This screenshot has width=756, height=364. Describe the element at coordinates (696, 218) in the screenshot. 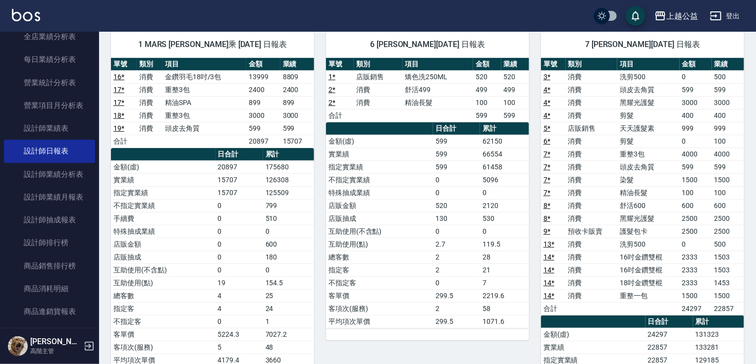

I see `td: 2500` at that location.